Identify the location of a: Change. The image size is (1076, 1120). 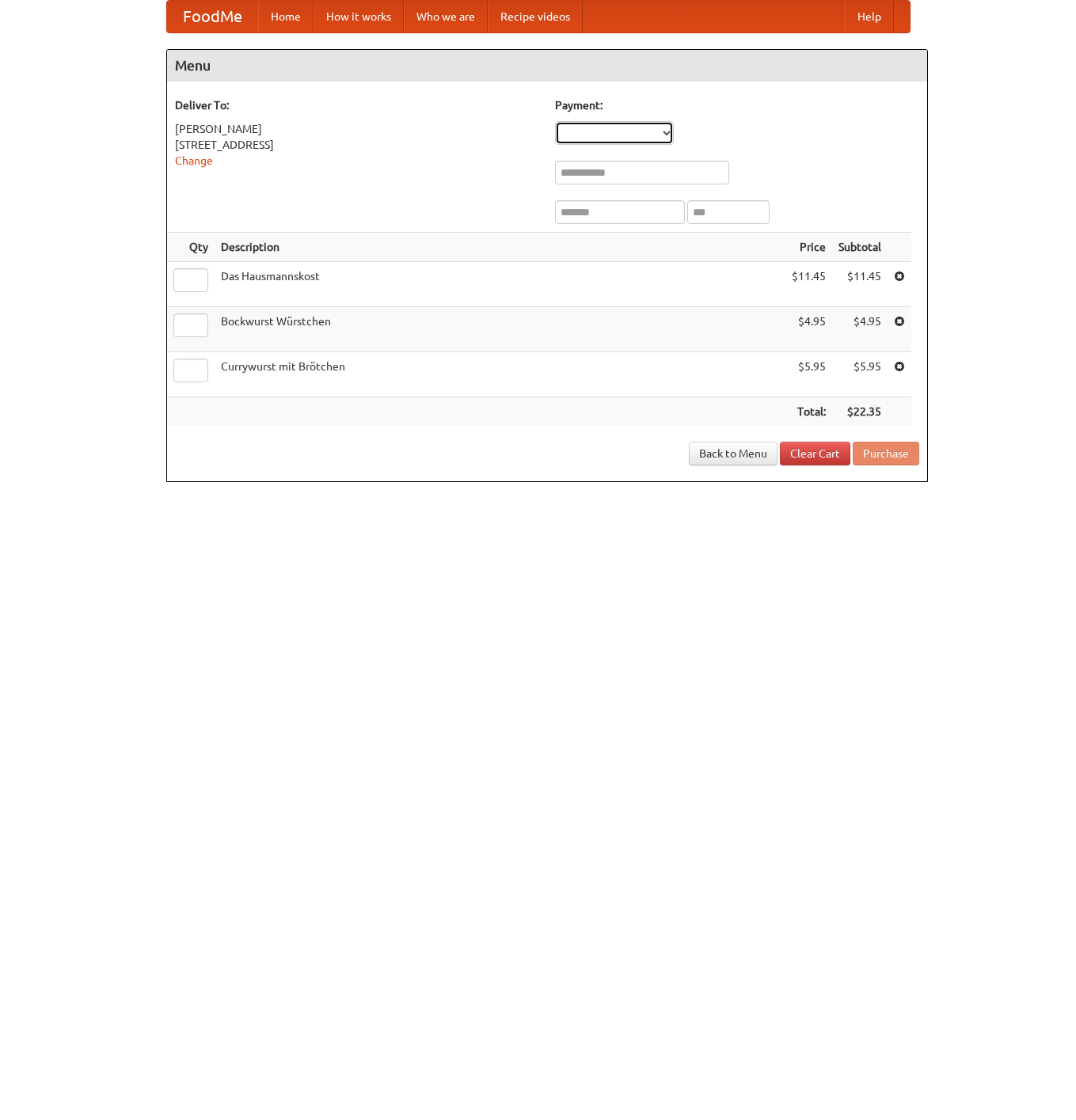
(194, 161).